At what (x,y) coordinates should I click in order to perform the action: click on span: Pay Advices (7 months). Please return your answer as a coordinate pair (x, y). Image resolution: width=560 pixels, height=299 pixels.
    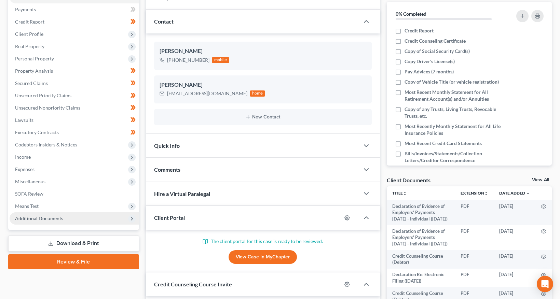
    Looking at the image, I should click on (429, 72).